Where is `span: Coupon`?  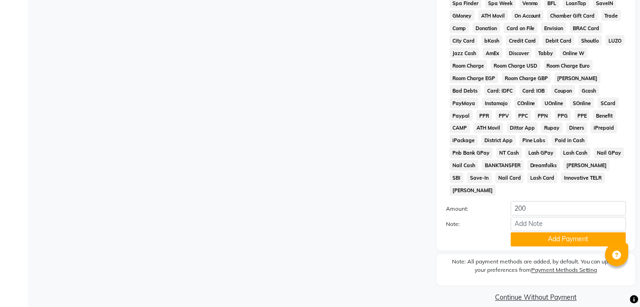 span: Coupon is located at coordinates (563, 90).